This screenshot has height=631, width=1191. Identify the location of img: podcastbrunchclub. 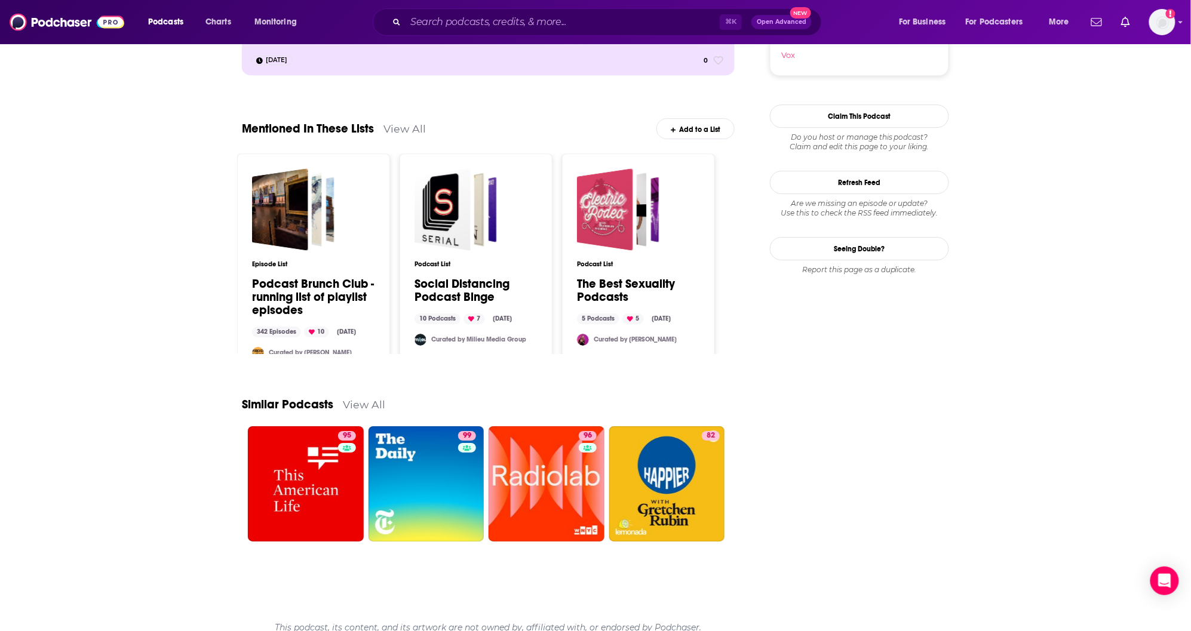
(258, 353).